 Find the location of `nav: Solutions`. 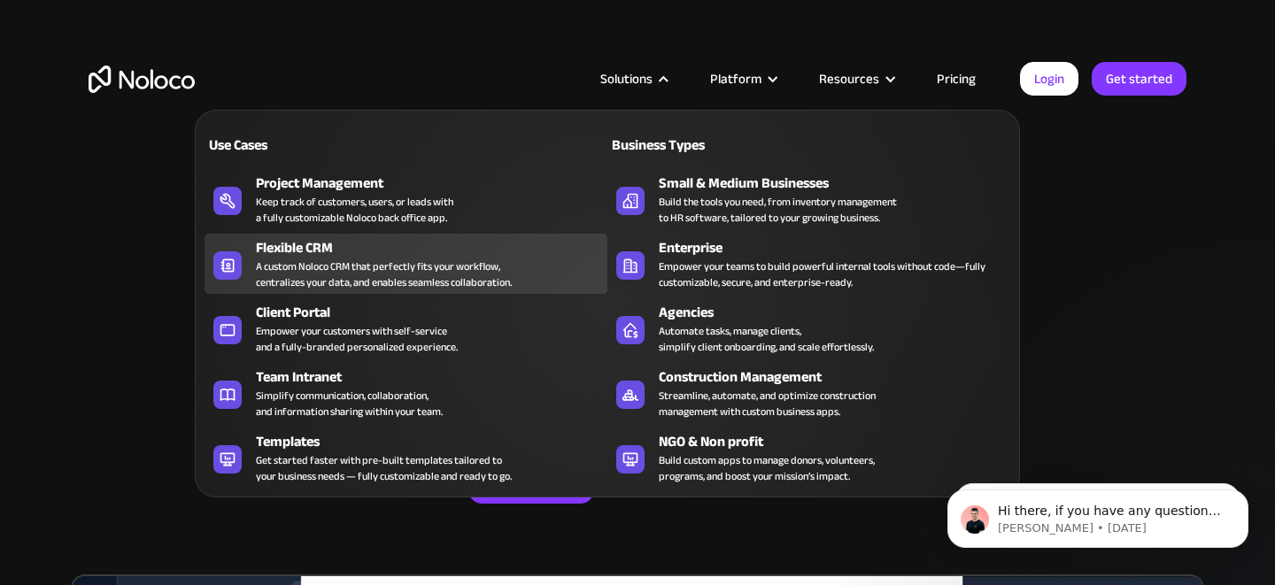

nav: Solutions is located at coordinates (607, 291).